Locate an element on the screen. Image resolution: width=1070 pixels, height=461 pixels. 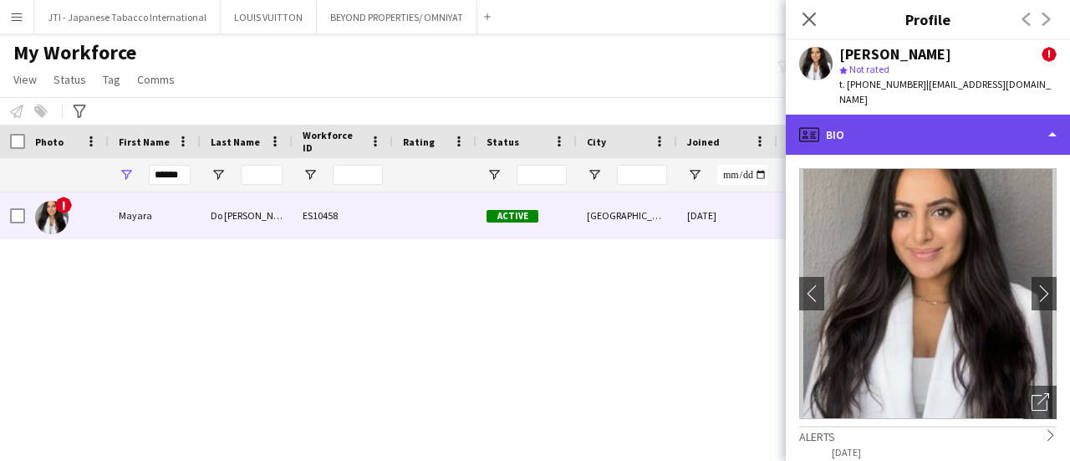
a: Comms is located at coordinates (156, 79).